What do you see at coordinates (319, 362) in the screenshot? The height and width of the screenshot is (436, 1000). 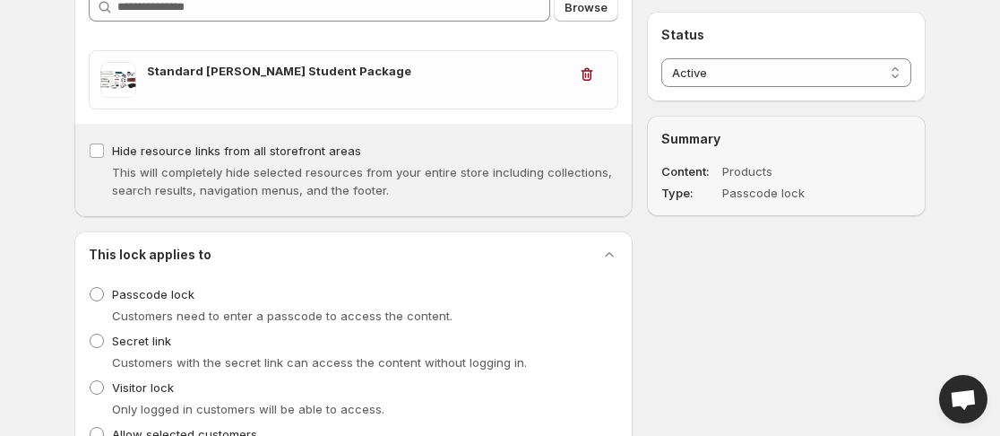 I see `span: Customers with the secret link can access the content without logging in.` at bounding box center [319, 362].